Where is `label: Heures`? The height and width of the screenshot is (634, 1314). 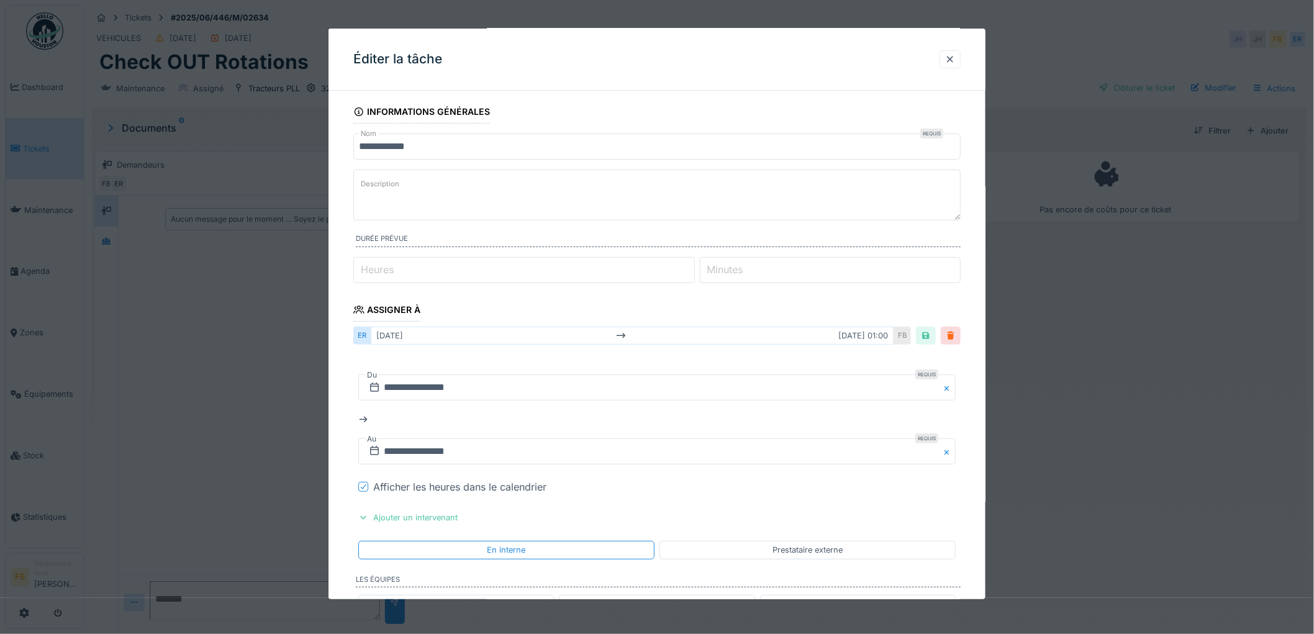
label: Heures is located at coordinates (377, 269).